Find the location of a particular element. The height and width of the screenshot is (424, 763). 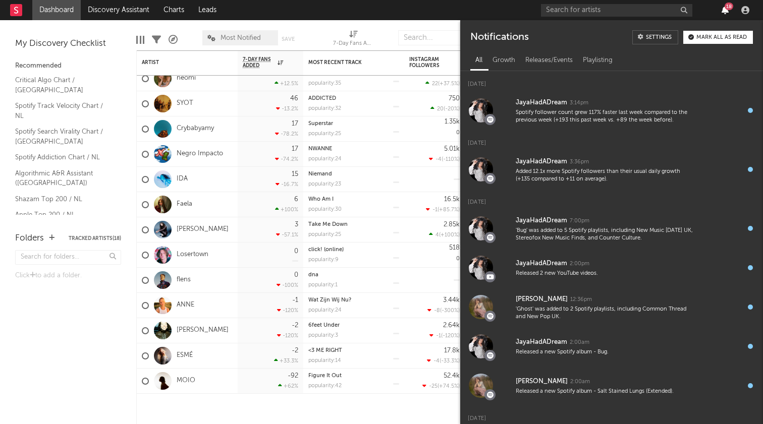

div: 1.35k is located at coordinates (452, 122).